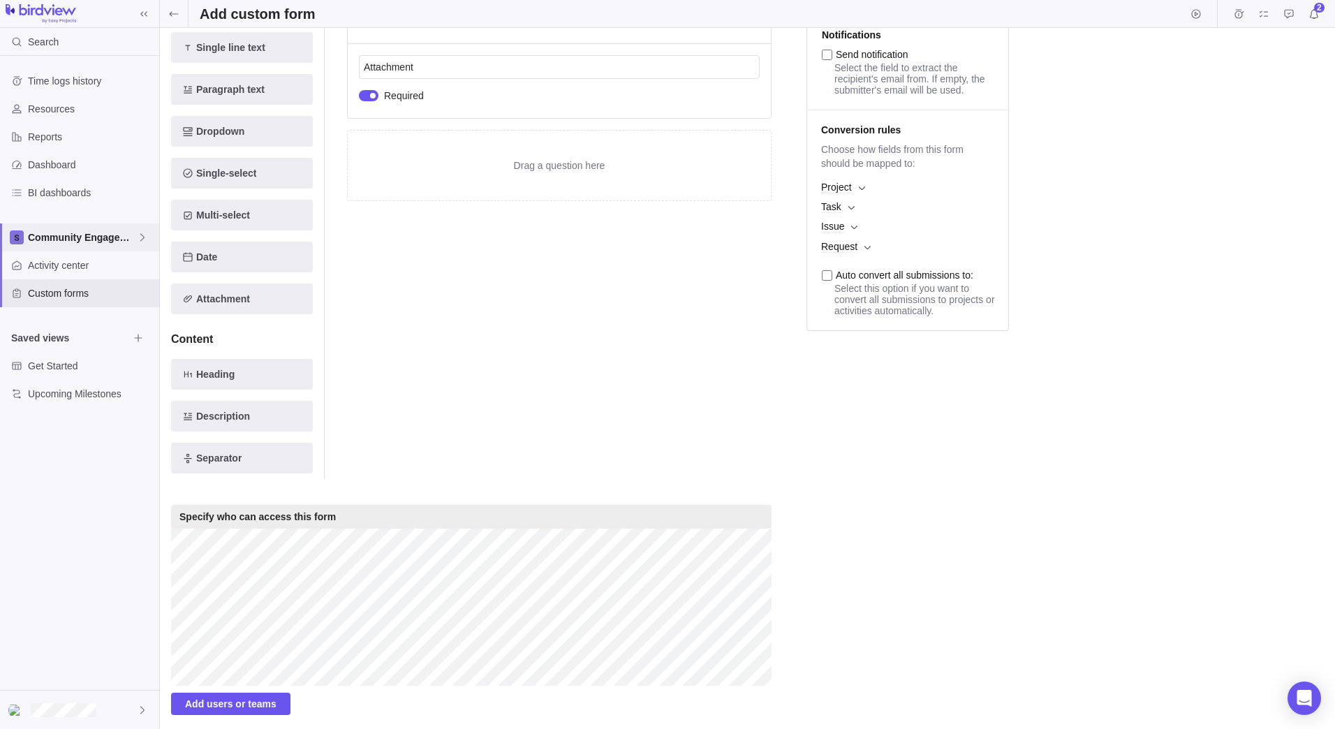 The height and width of the screenshot is (729, 1335). Describe the element at coordinates (230, 704) in the screenshot. I see `span: Add users or teams` at that location.